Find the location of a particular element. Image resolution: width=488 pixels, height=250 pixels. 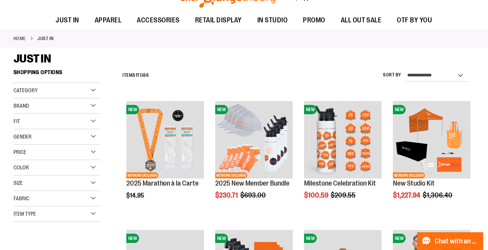

span: Color is located at coordinates (21, 168).